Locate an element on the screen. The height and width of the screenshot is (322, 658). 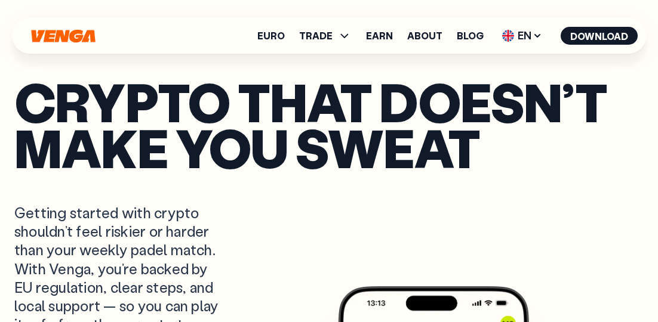
img: flag-uk is located at coordinates (508, 36).